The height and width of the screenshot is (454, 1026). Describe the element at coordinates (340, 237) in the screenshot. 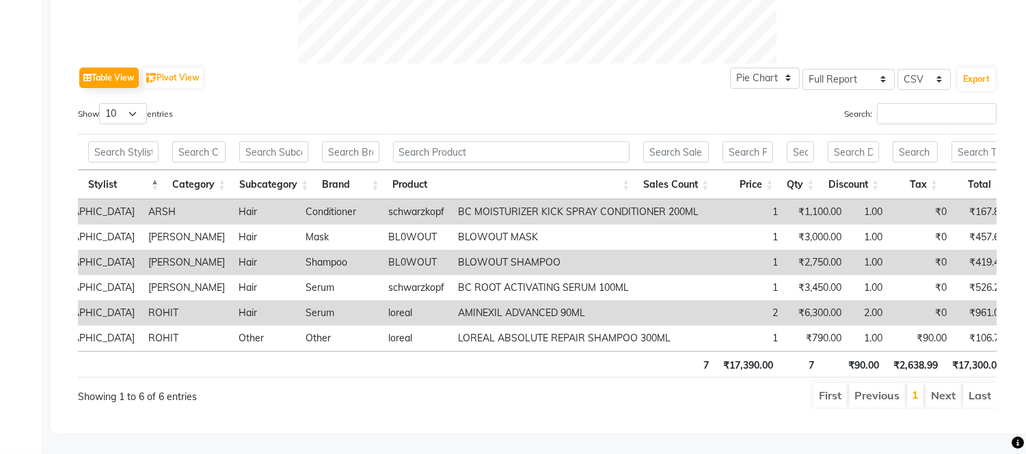

I see `td: Mask` at that location.